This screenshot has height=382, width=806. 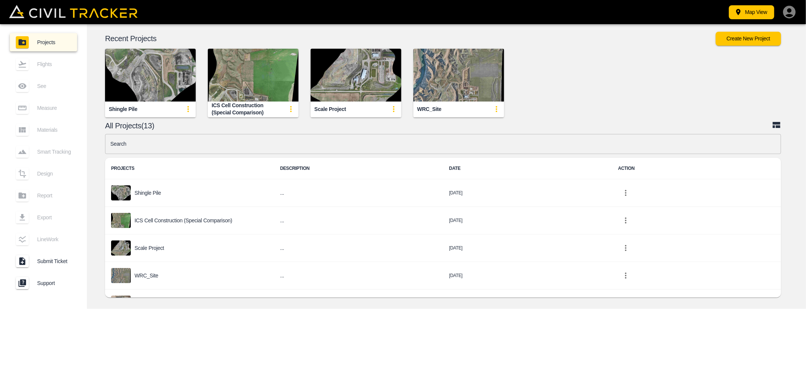 I want to click on span: Support, so click(x=54, y=283).